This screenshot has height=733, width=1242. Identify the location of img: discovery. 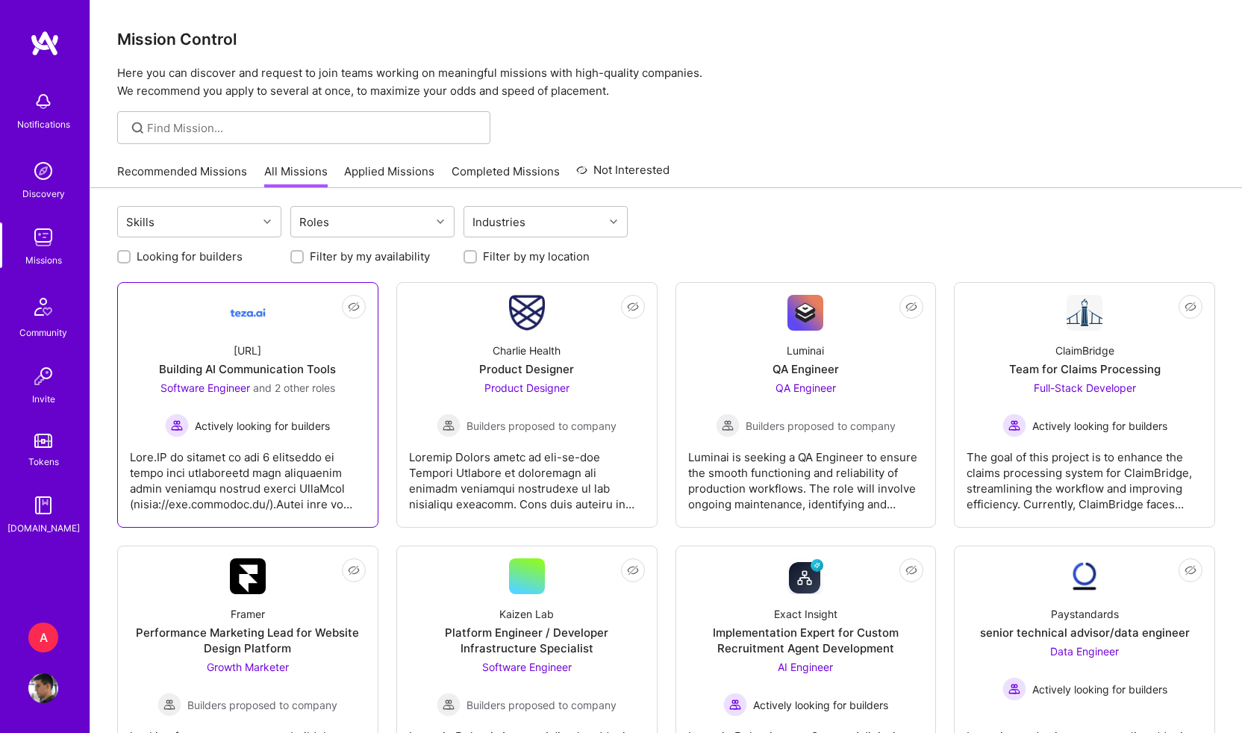
(43, 171).